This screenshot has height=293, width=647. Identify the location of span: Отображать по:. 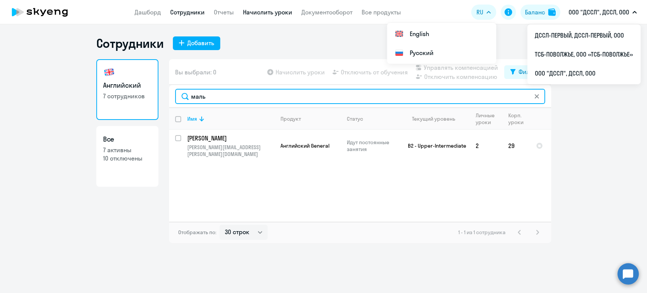
(197, 232).